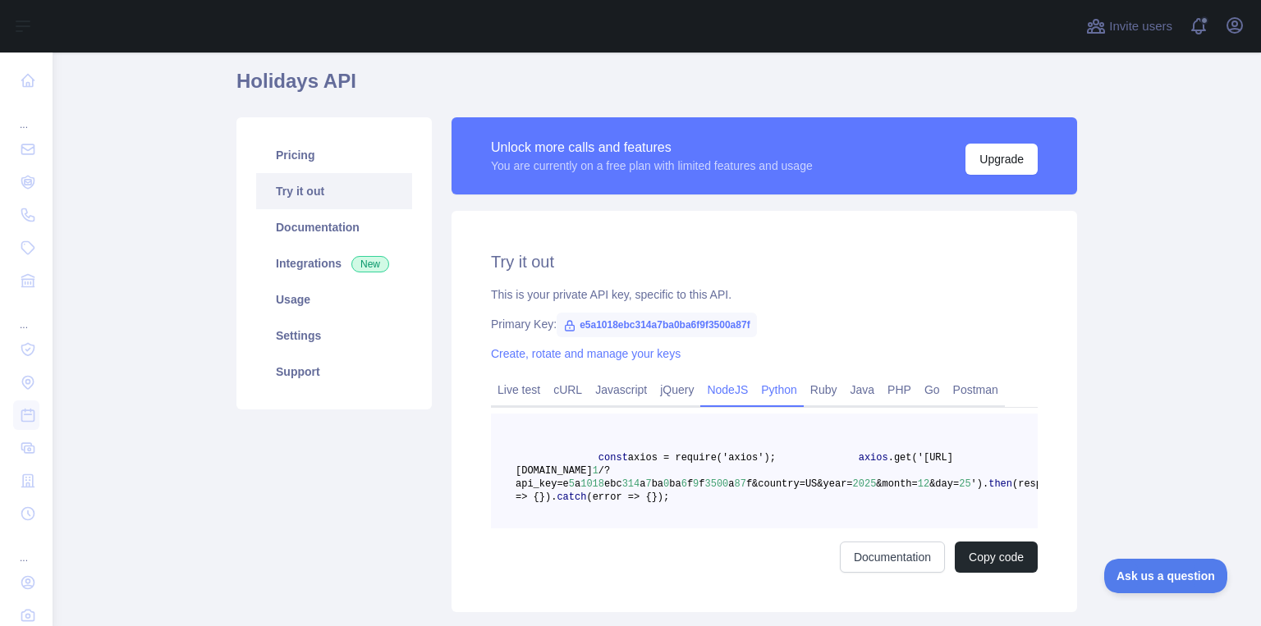 This screenshot has height=626, width=1261. Describe the element at coordinates (996, 557) in the screenshot. I see `button: Copy code` at that location.